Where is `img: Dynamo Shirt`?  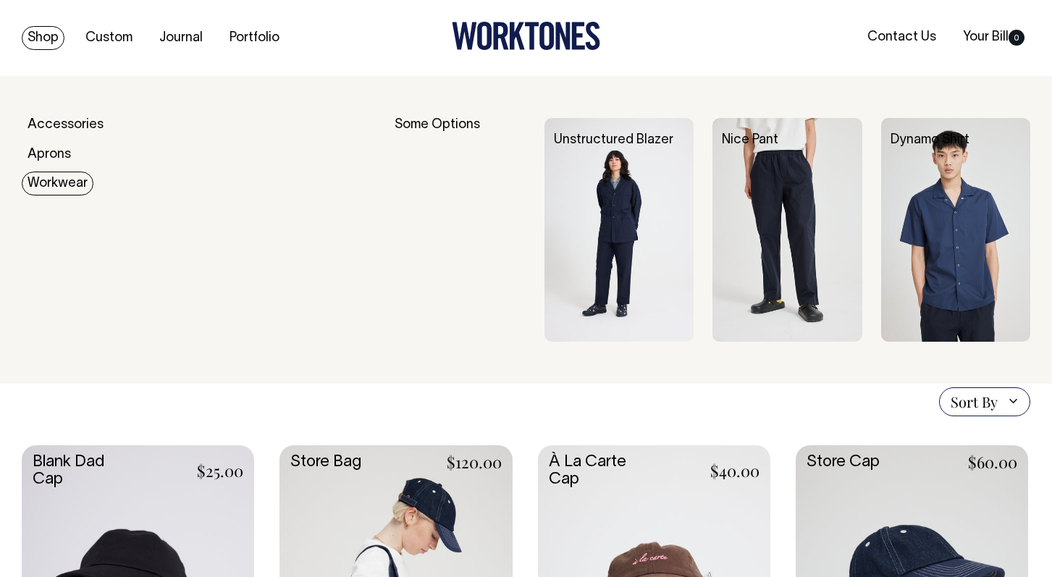
img: Dynamo Shirt is located at coordinates (956, 230).